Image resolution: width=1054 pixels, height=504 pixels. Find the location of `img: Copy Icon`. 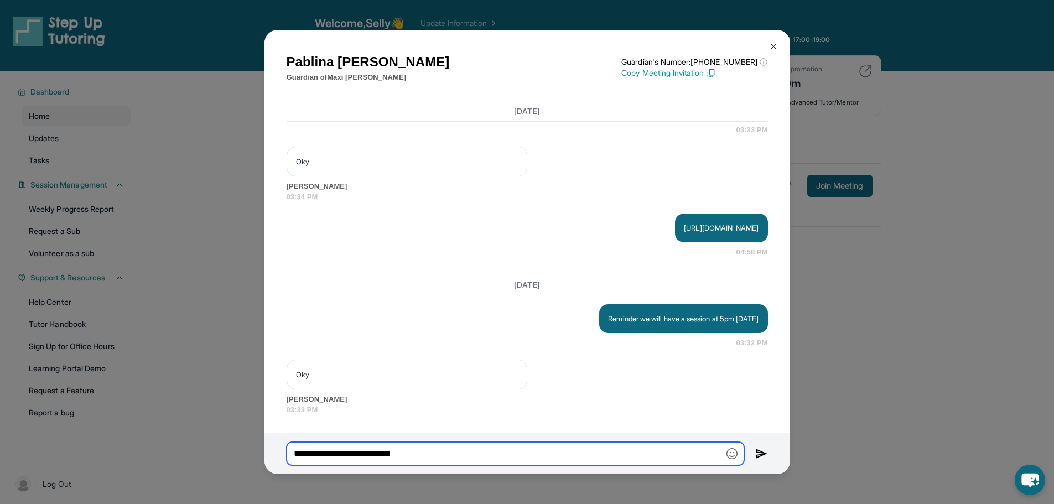

img: Copy Icon is located at coordinates (711, 73).